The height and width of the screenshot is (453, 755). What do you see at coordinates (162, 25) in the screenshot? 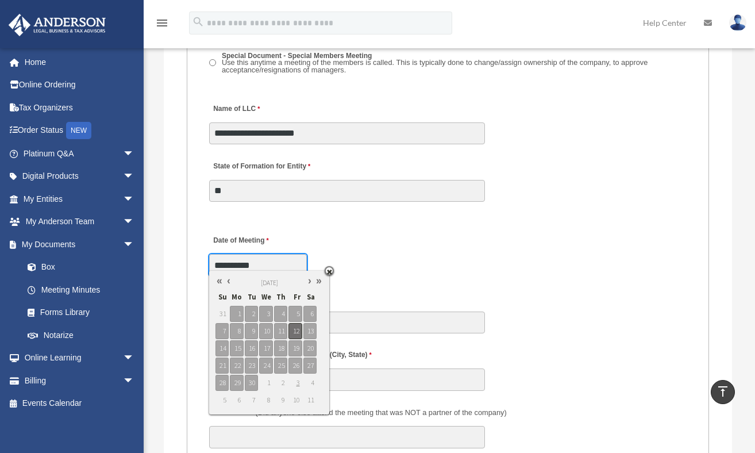
I see `a: menu` at bounding box center [162, 25].